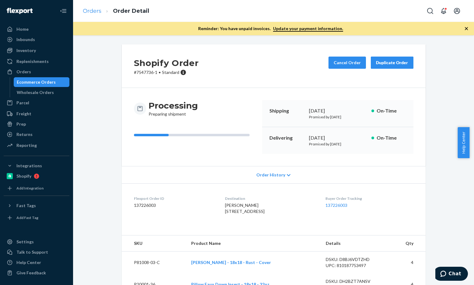 This screenshot has height=285, width=474. What do you see at coordinates (26, 206) in the screenshot?
I see `div: Fast Tags` at bounding box center [26, 206].